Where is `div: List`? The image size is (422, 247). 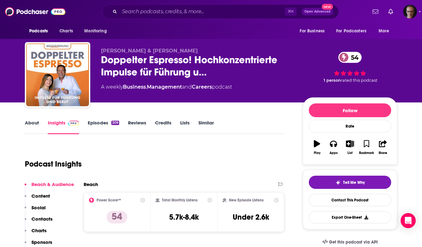 div: List is located at coordinates (350, 153).